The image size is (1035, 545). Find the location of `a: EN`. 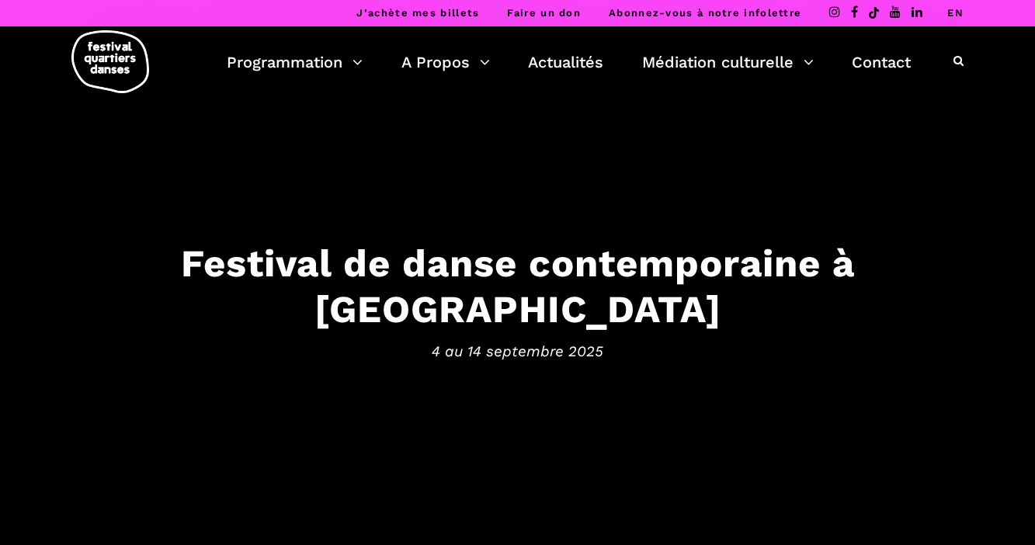

a: EN is located at coordinates (955, 12).